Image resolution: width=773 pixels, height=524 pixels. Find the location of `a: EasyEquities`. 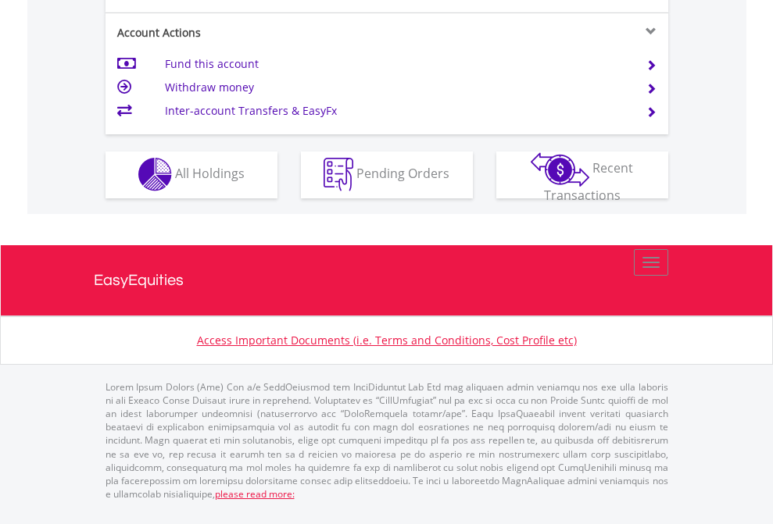

a: EasyEquities is located at coordinates (387, 281).